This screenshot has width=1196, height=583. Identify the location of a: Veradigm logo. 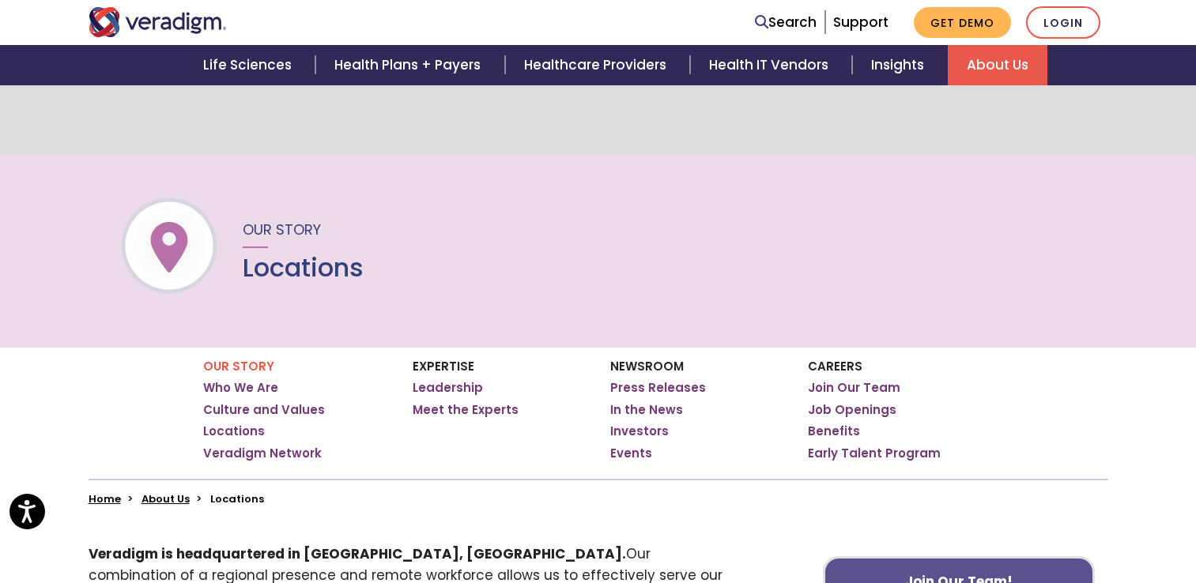
(157, 22).